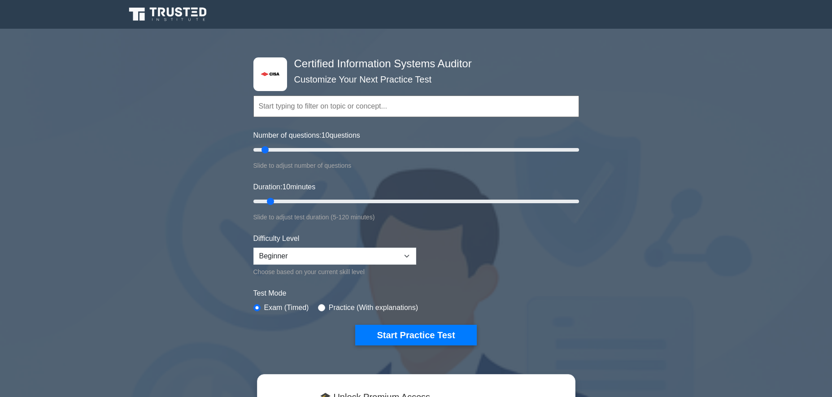 Image resolution: width=832 pixels, height=397 pixels. What do you see at coordinates (284, 187) in the screenshot?
I see `label: Duration: minutes` at bounding box center [284, 187].